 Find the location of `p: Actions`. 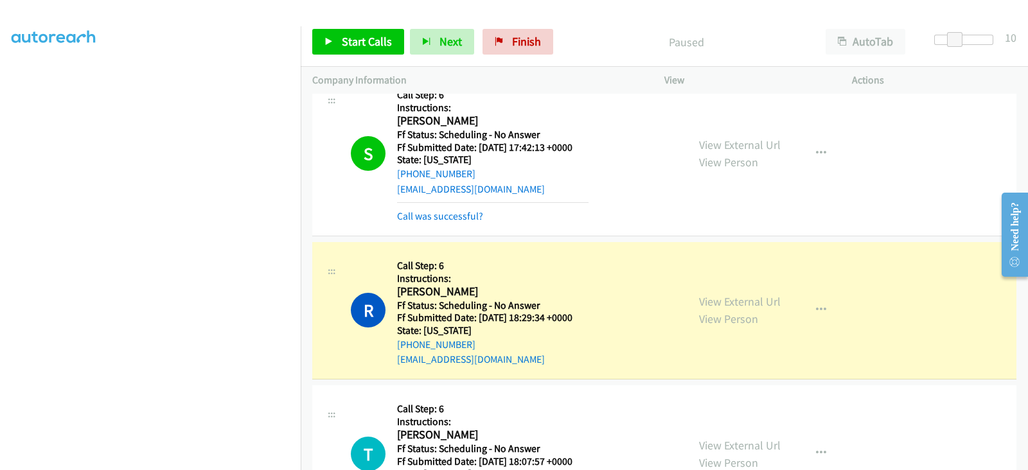

p: Actions is located at coordinates (934, 80).